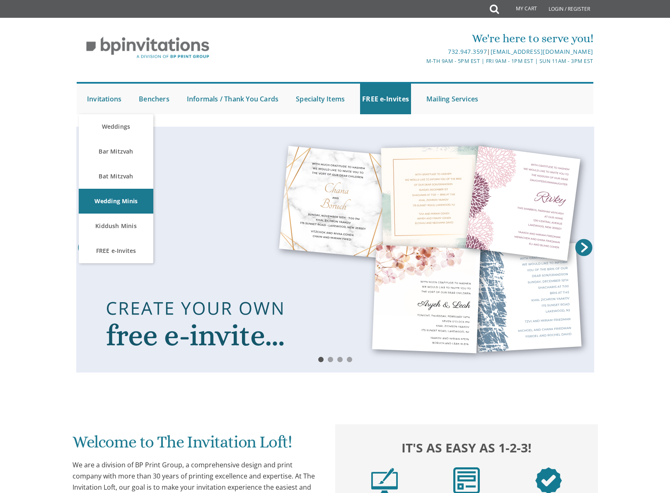 This screenshot has width=670, height=493. I want to click on div: We're here to serve you!, so click(421, 39).